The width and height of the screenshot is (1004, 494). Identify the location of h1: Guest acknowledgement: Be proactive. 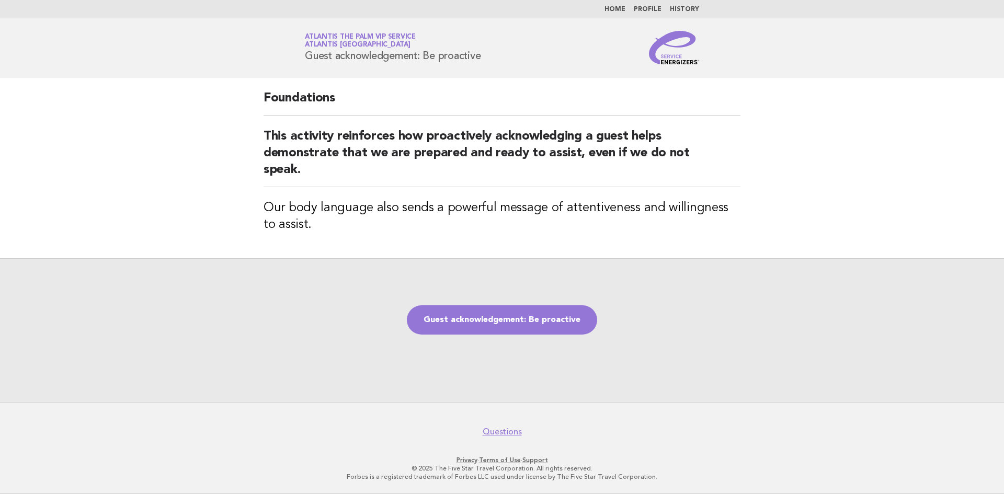
(393, 48).